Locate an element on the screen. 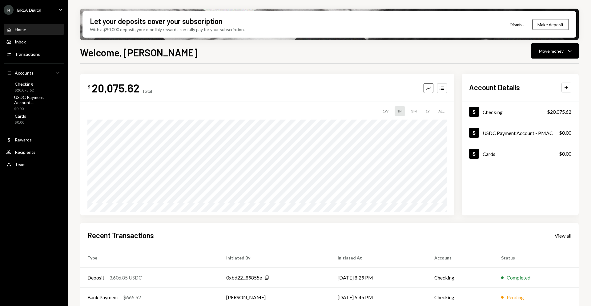 Image resolution: width=591 pixels, height=306 pixels. td: Checking is located at coordinates (461, 278).